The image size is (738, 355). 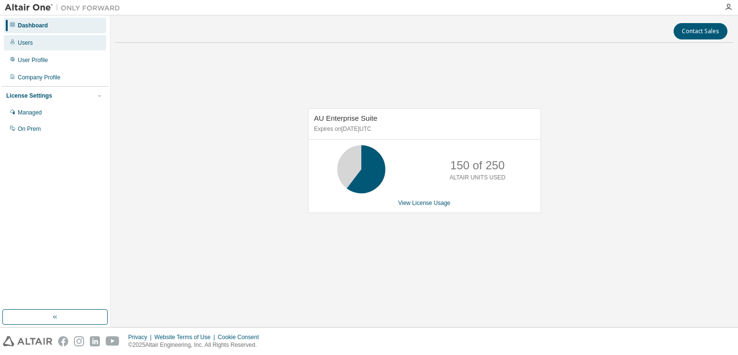 What do you see at coordinates (33, 60) in the screenshot?
I see `div: User Profile` at bounding box center [33, 60].